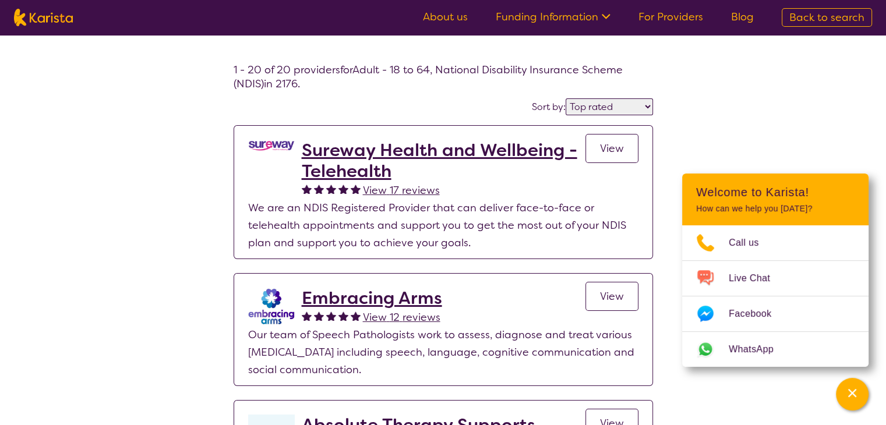 The height and width of the screenshot is (425, 886). What do you see at coordinates (443, 161) in the screenshot?
I see `h2: Sureway Health and Wellbeing - Telehealth` at bounding box center [443, 161].